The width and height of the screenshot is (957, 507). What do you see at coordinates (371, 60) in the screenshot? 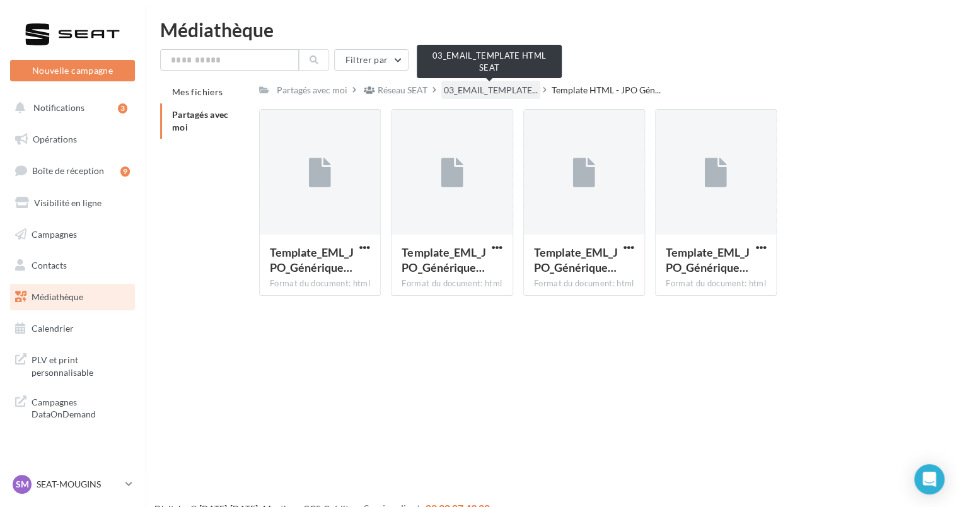
I see `button: Filtrer par` at bounding box center [371, 60].